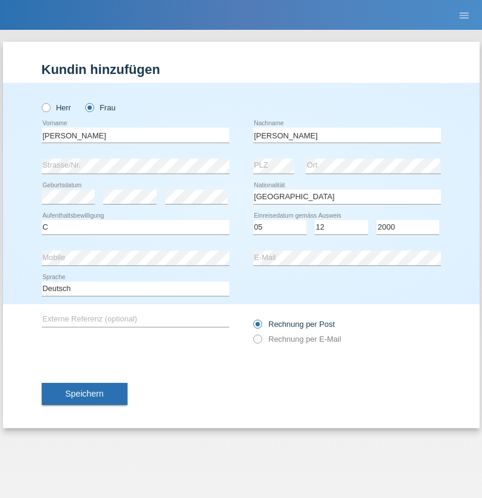 The width and height of the screenshot is (482, 498). I want to click on button: Speichern, so click(85, 394).